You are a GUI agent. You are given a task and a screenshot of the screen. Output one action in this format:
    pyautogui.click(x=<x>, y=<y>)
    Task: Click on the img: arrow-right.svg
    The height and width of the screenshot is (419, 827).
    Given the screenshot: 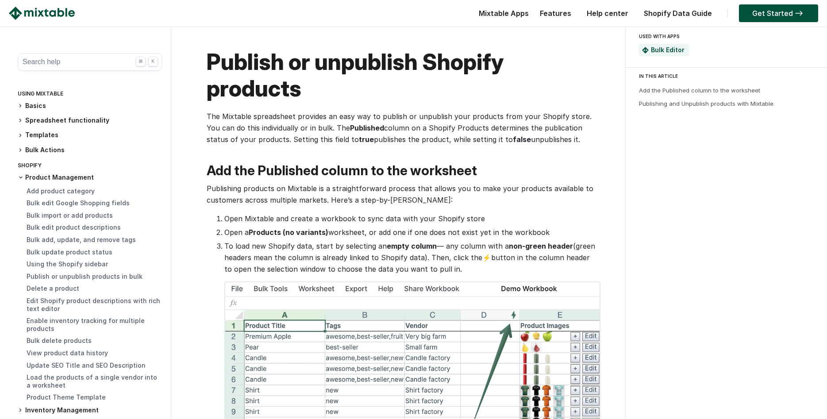 What is the action you would take?
    pyautogui.click(x=799, y=13)
    